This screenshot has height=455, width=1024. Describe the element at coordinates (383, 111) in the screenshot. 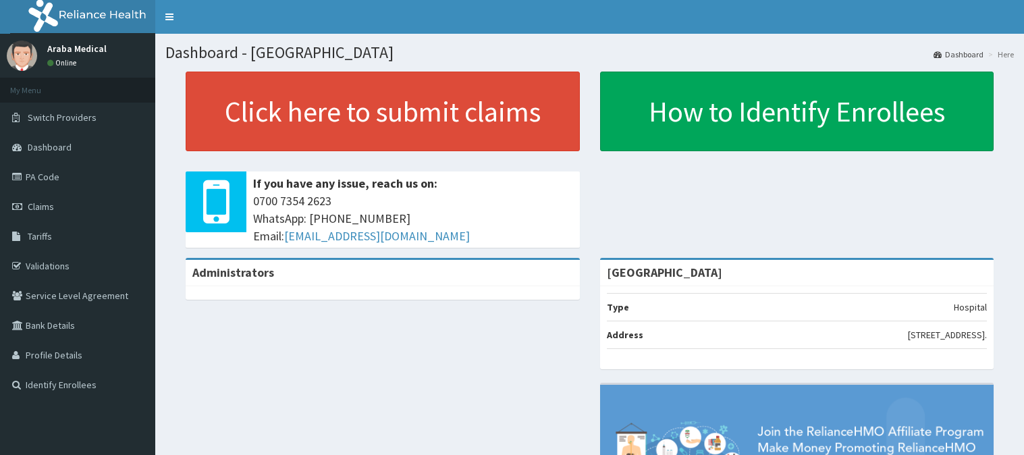

I see `a: Click here to submit claims` at that location.